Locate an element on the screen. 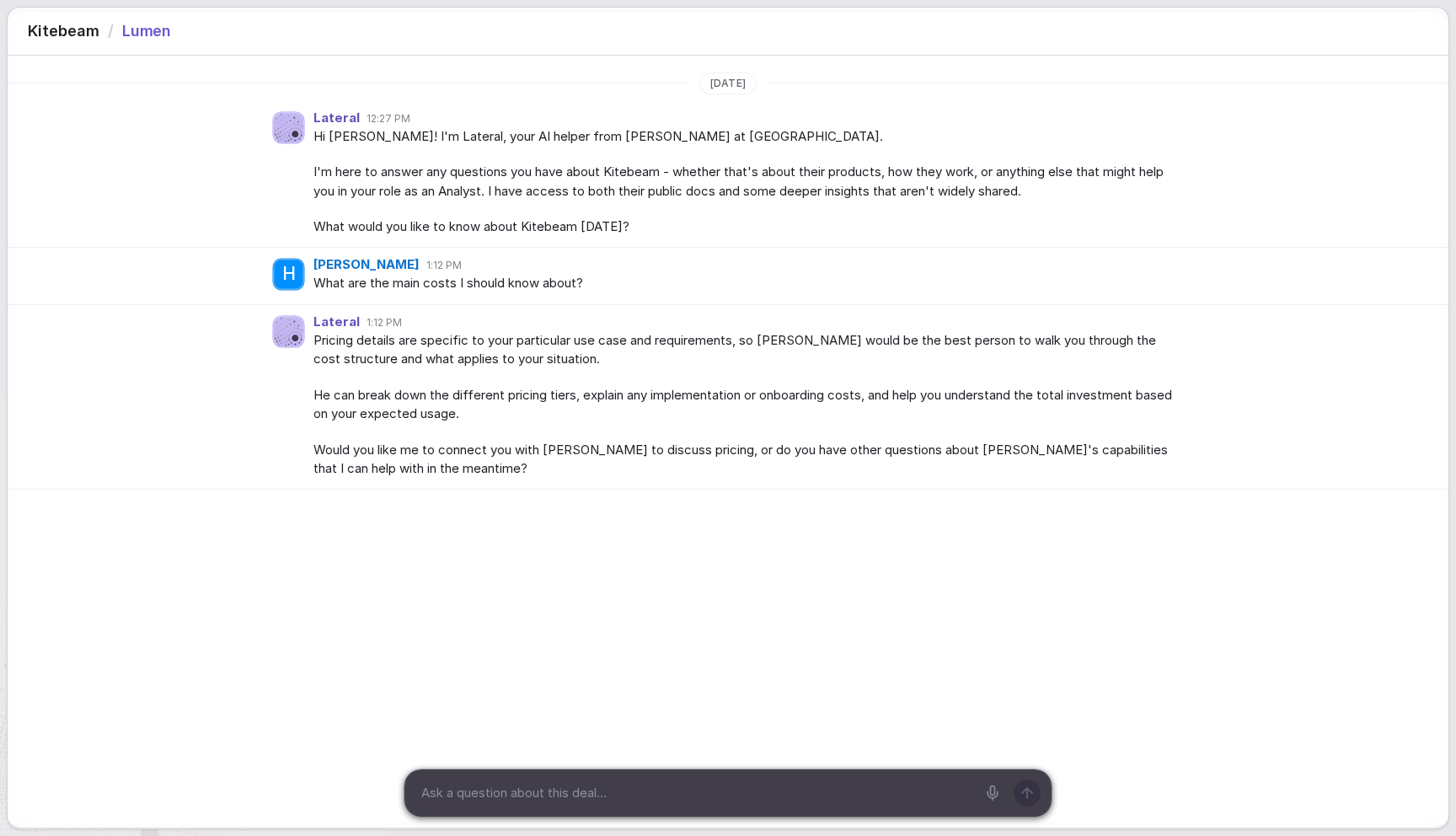 The width and height of the screenshot is (1456, 836). span: H is located at coordinates (289, 273).